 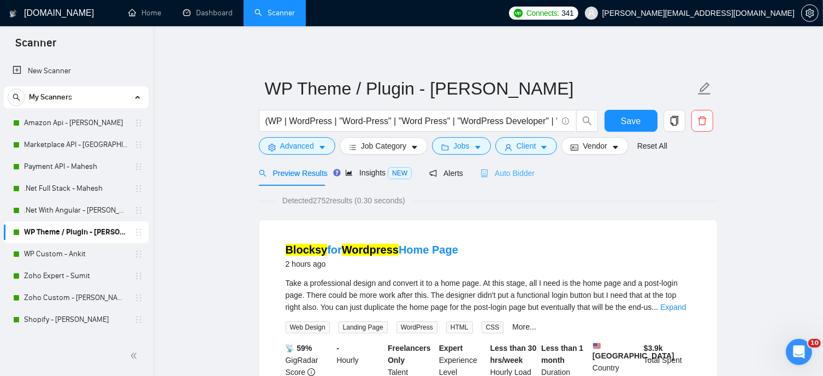 I want to click on img: upwork-logo.png, so click(x=518, y=13).